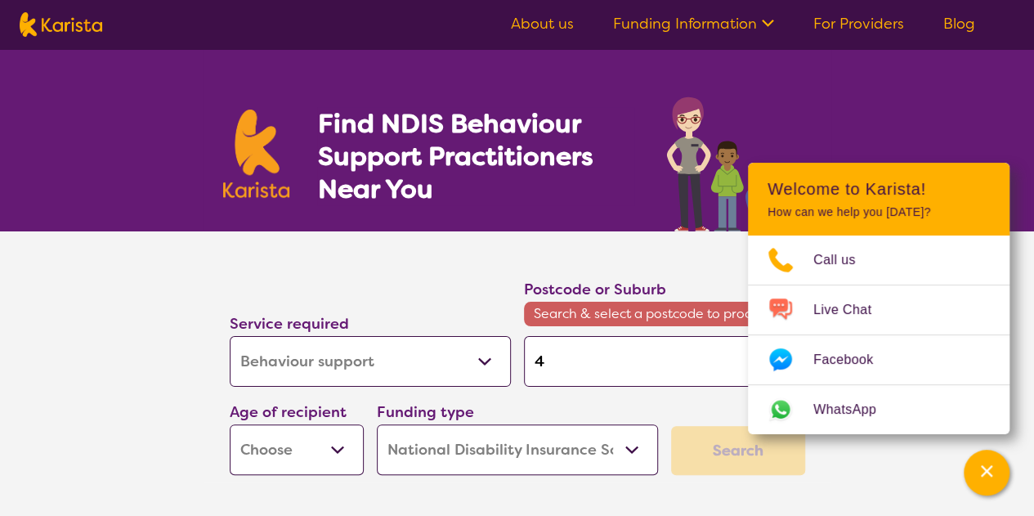  I want to click on a: Funding Information, so click(693, 24).